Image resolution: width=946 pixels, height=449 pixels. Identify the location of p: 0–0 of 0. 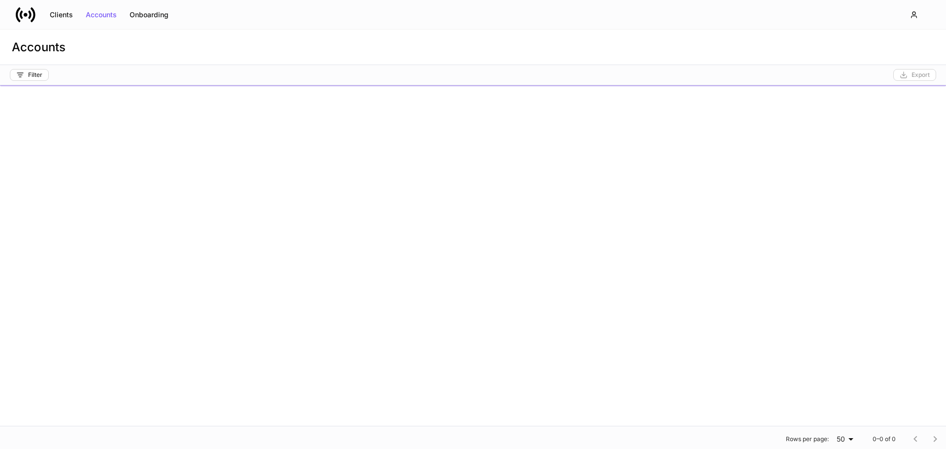
(883, 439).